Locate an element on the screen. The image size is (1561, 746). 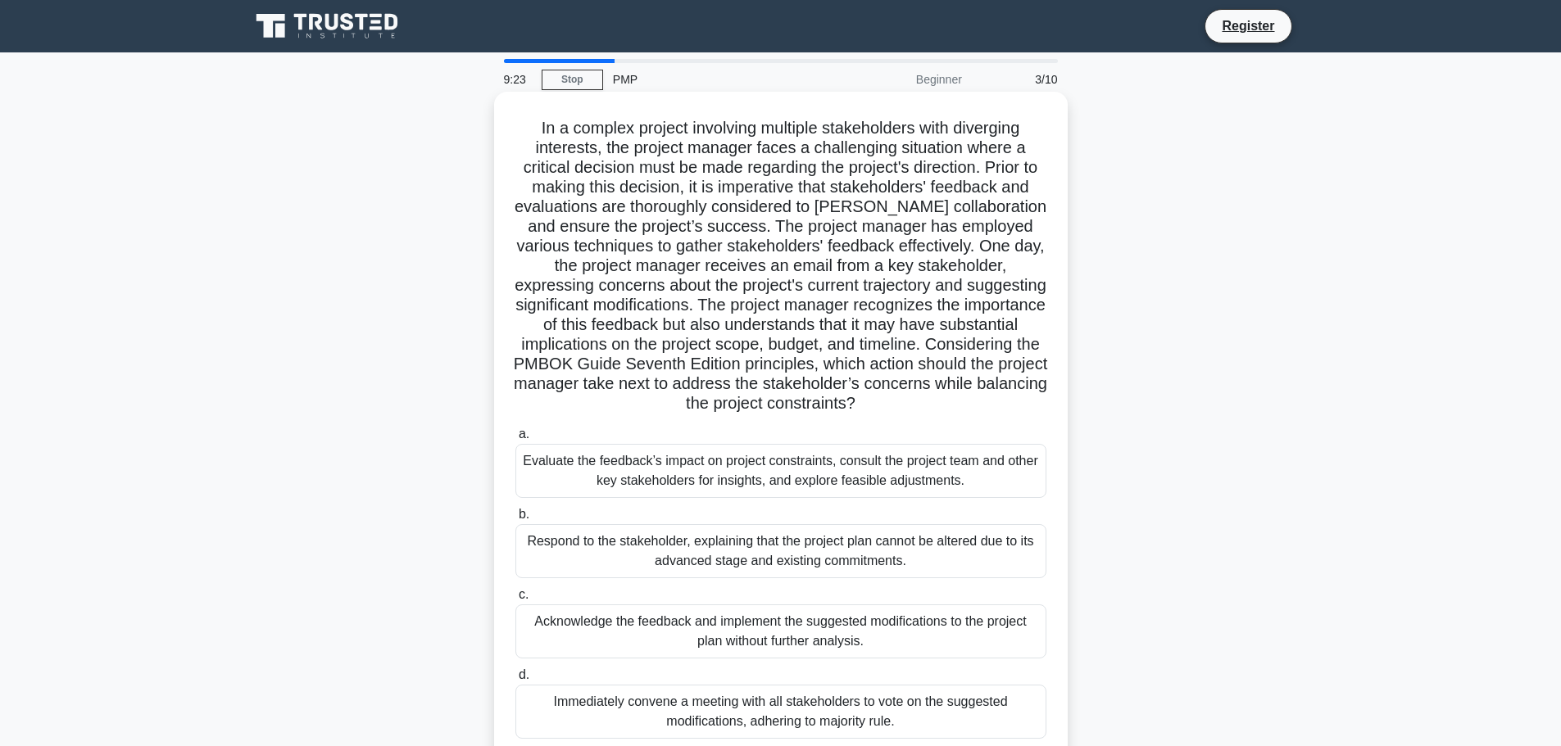
div: PMP is located at coordinates (715, 79).